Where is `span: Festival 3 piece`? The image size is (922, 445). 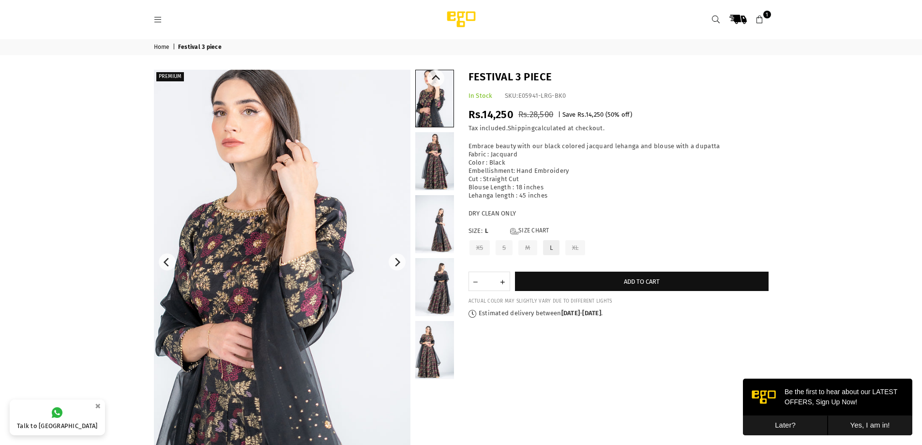
span: Festival 3 piece is located at coordinates (200, 47).